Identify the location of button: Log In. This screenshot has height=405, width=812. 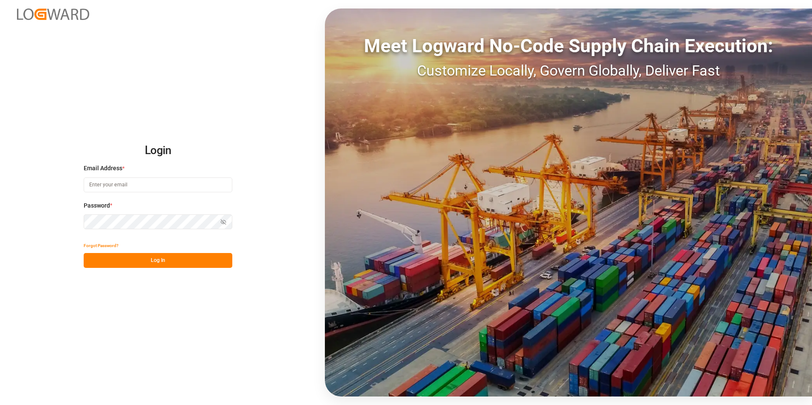
(158, 260).